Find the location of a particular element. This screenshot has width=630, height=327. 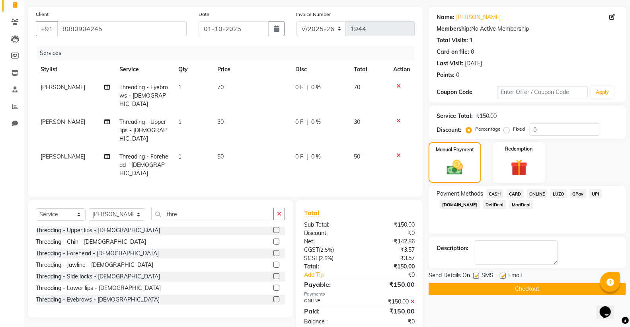

input: Enter Offer / Coupon Code is located at coordinates (543, 92).